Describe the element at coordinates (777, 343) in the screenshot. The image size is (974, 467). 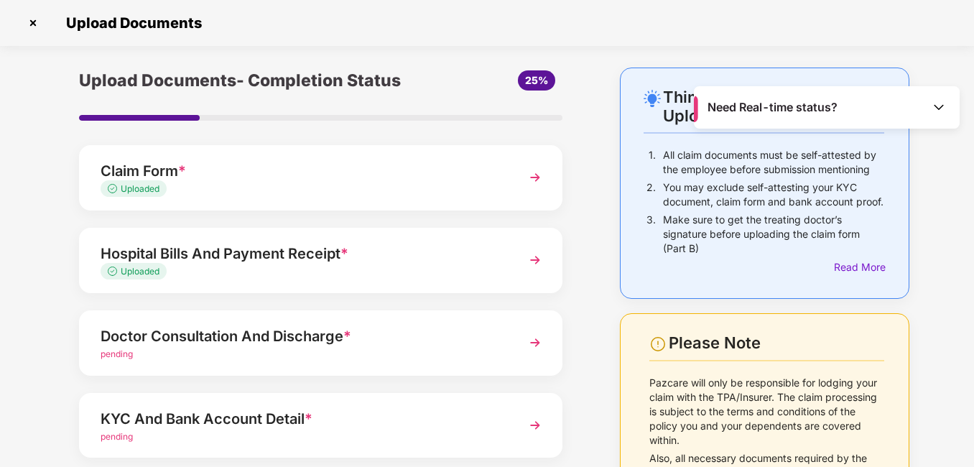
I see `div: Please Note` at that location.